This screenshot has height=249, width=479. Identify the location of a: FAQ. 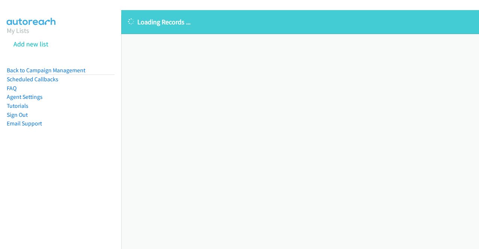
(12, 88).